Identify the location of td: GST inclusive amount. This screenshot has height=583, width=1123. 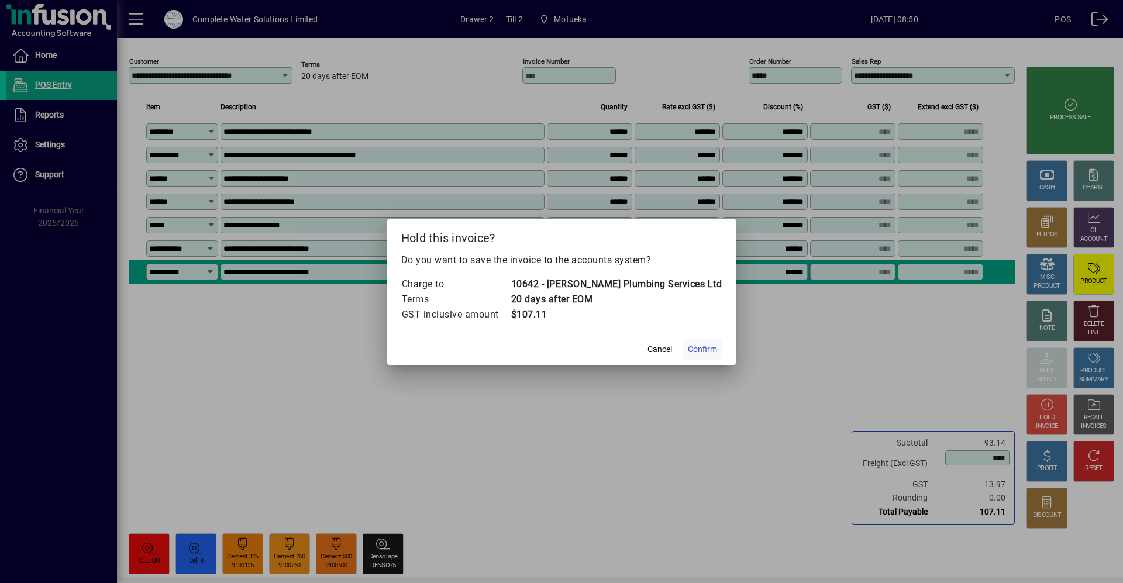
(456, 315).